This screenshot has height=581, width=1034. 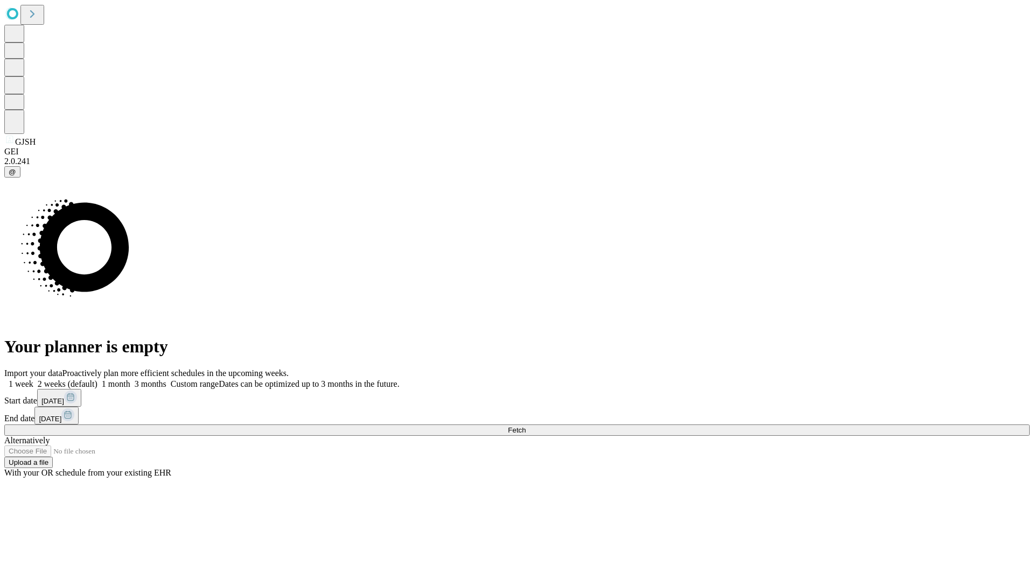 I want to click on button: Upload a file, so click(x=29, y=462).